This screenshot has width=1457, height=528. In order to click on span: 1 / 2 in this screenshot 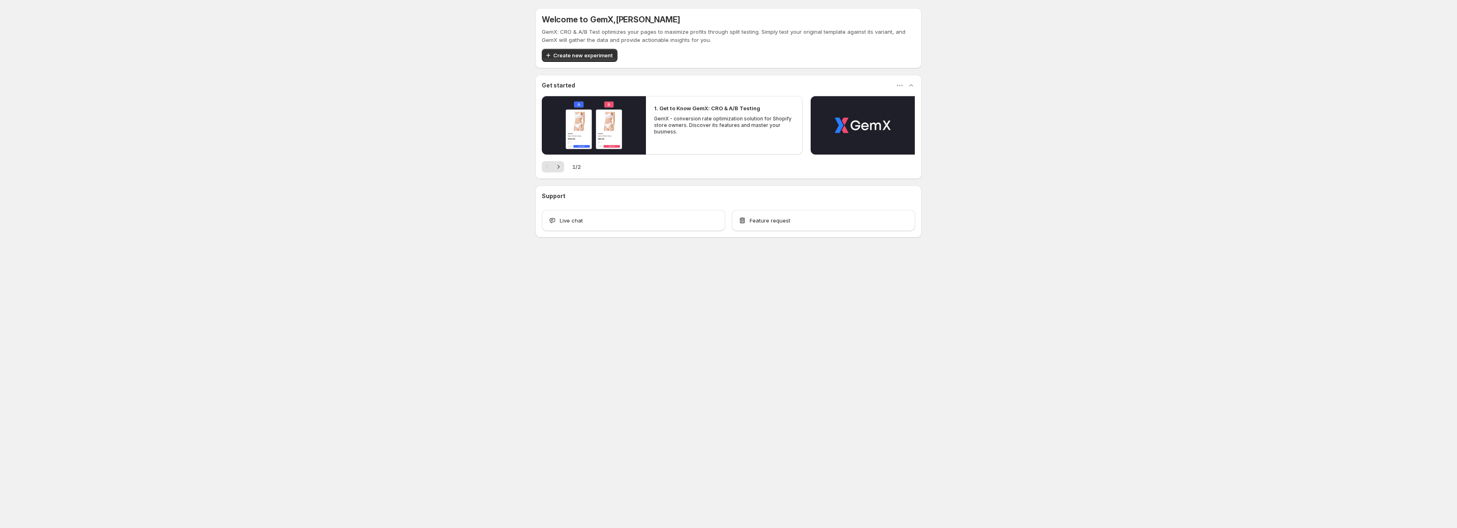, I will do `click(576, 167)`.